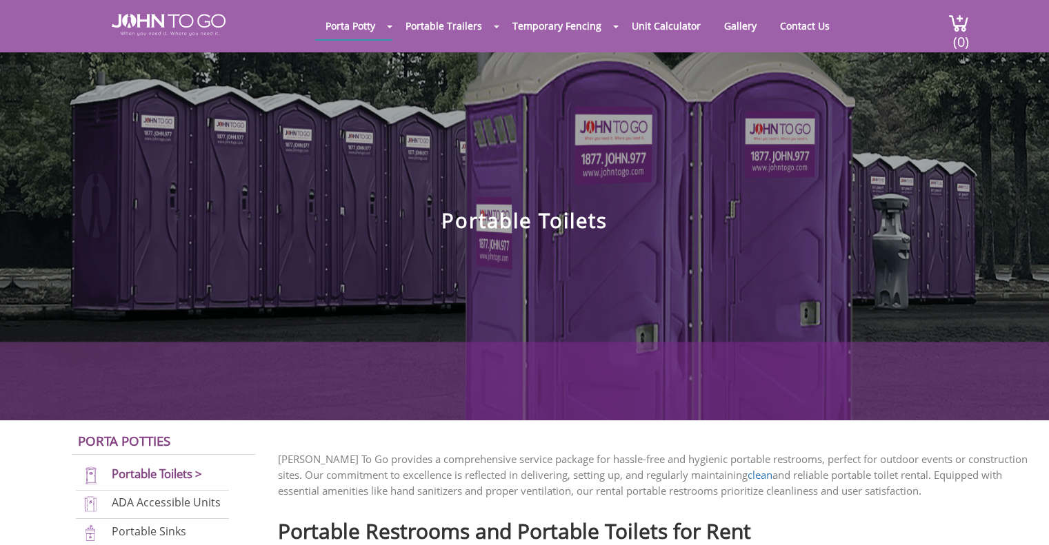  Describe the element at coordinates (90, 504) in the screenshot. I see `img: ADA-units-new.png` at that location.